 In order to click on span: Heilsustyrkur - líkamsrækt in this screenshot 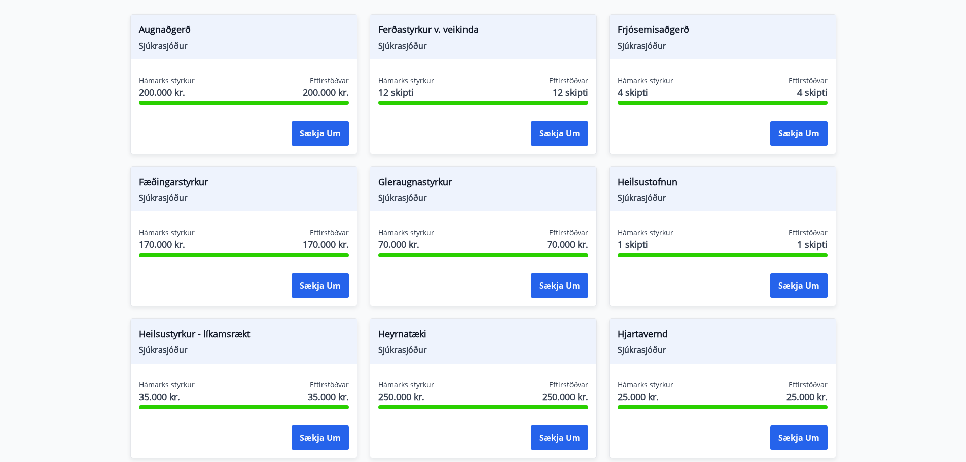, I will do `click(244, 336)`.